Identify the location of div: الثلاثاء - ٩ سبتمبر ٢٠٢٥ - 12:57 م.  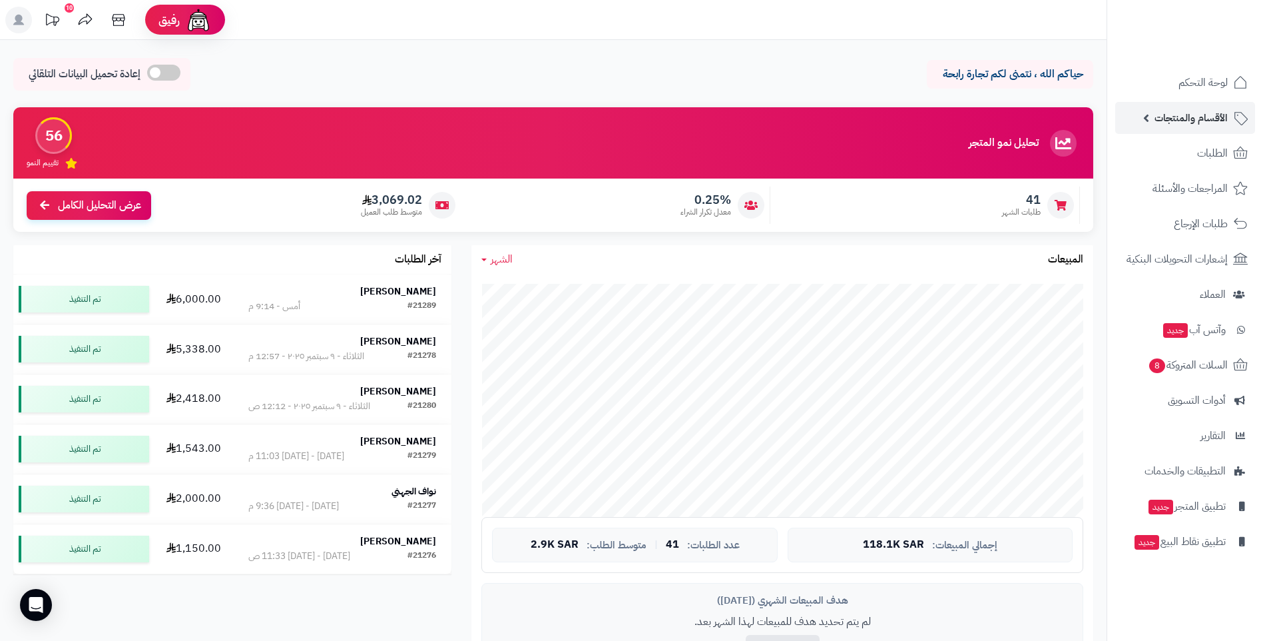
(306, 356).